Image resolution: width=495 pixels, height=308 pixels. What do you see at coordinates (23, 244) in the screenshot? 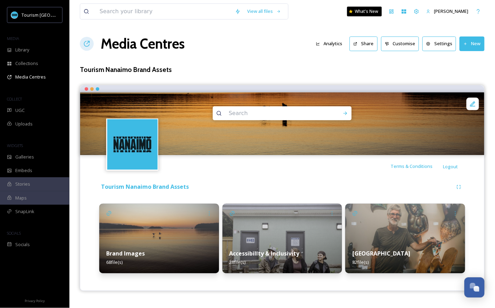
I see `span: Socials` at bounding box center [23, 244].